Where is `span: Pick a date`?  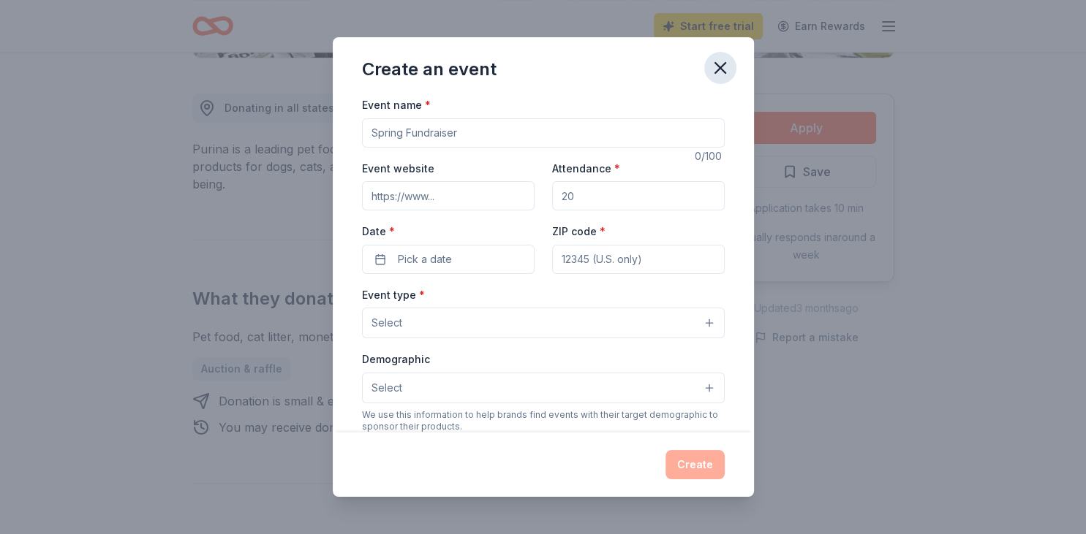 span: Pick a date is located at coordinates (425, 260).